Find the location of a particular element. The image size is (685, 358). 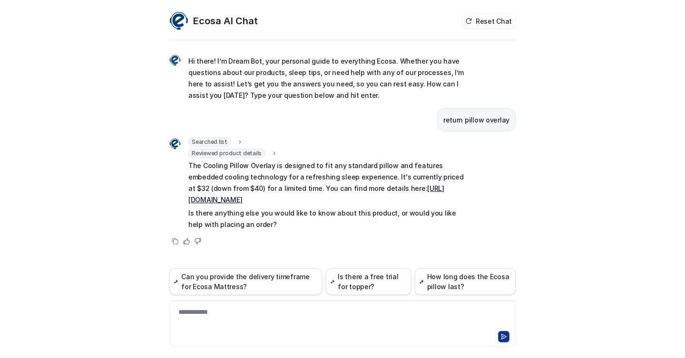

span: Searched list is located at coordinates (209, 142).